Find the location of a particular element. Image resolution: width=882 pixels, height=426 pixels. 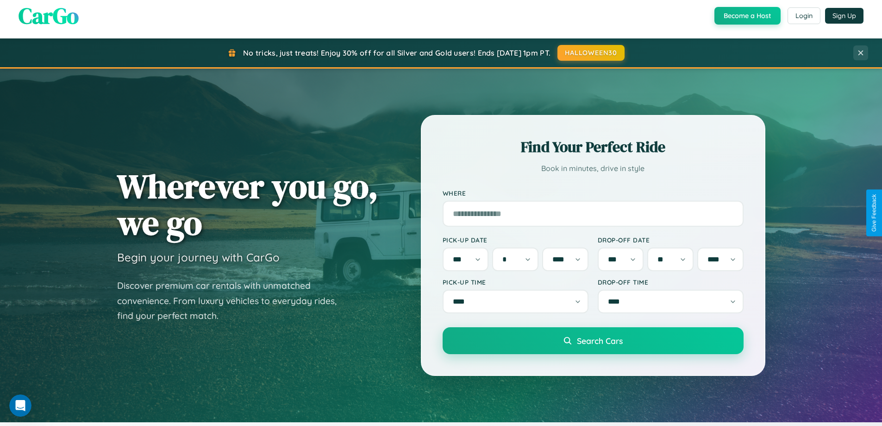

button: Login is located at coordinates (804, 16).